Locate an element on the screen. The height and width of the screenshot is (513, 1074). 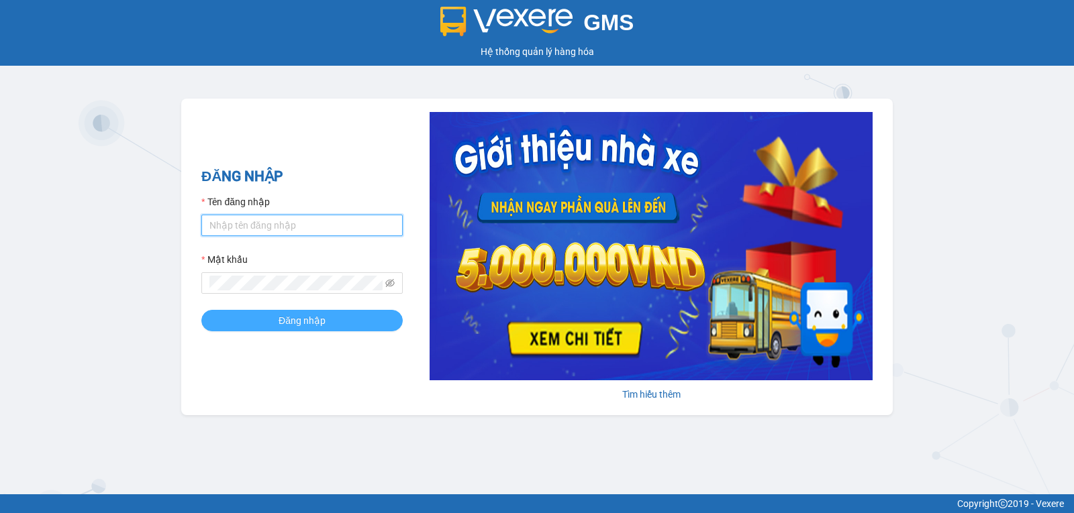
a: GMS is located at coordinates (537, 26).